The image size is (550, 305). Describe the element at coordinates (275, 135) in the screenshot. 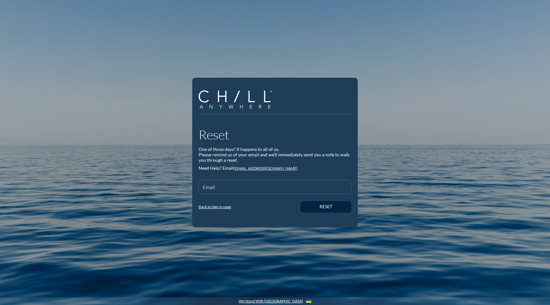

I see `h1: Reset` at that location.